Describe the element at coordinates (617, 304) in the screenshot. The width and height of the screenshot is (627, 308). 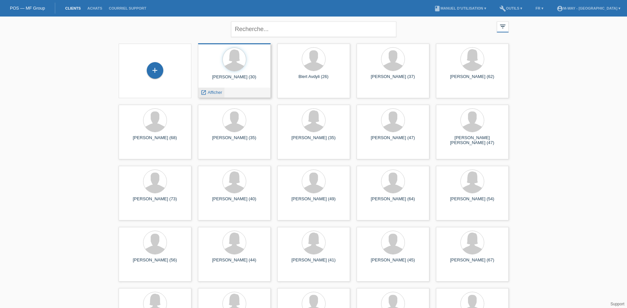
I see `a: Support` at that location.